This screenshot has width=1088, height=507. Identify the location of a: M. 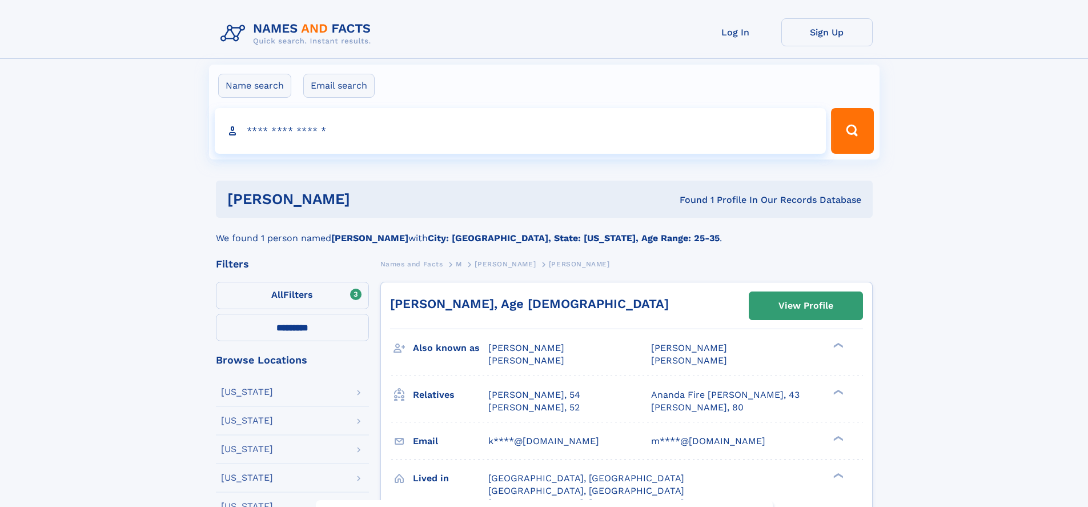
(459, 263).